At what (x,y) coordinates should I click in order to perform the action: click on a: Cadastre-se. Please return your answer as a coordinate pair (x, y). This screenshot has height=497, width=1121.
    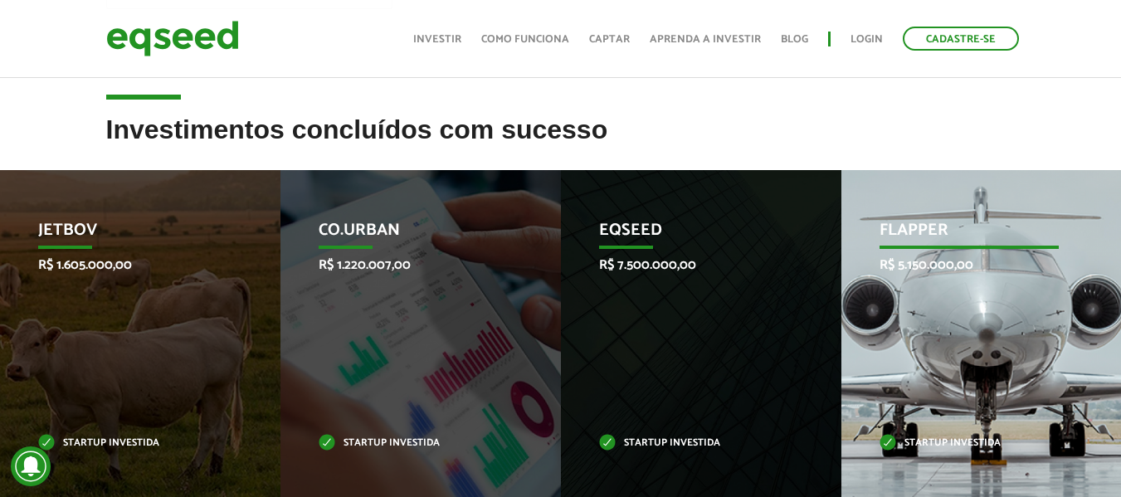
    Looking at the image, I should click on (961, 38).